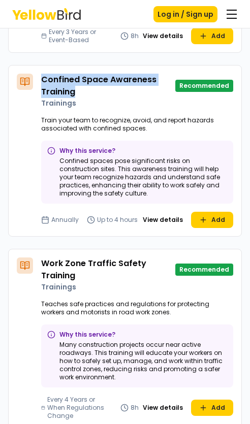 This screenshot has width=250, height=424. What do you see at coordinates (117, 220) in the screenshot?
I see `p: Up to 4 hours` at bounding box center [117, 220].